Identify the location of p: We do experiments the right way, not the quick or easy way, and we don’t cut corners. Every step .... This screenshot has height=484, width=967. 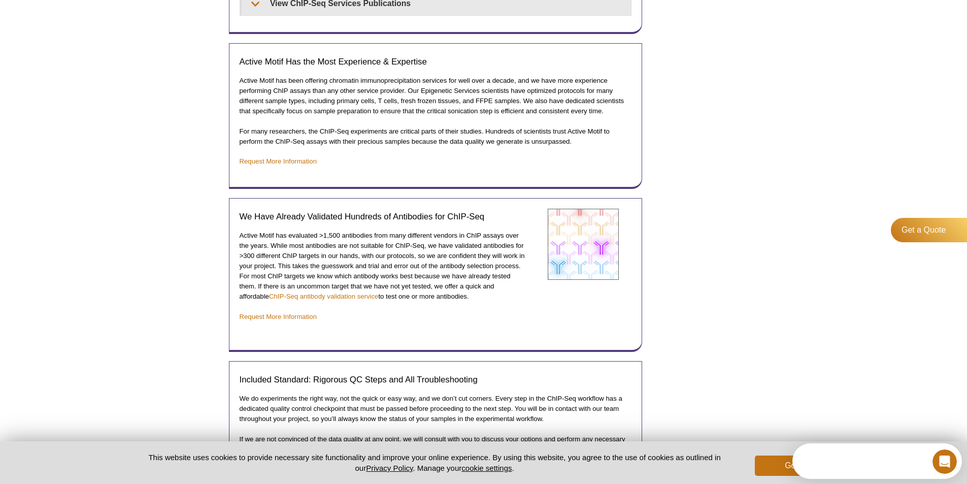
(436, 409).